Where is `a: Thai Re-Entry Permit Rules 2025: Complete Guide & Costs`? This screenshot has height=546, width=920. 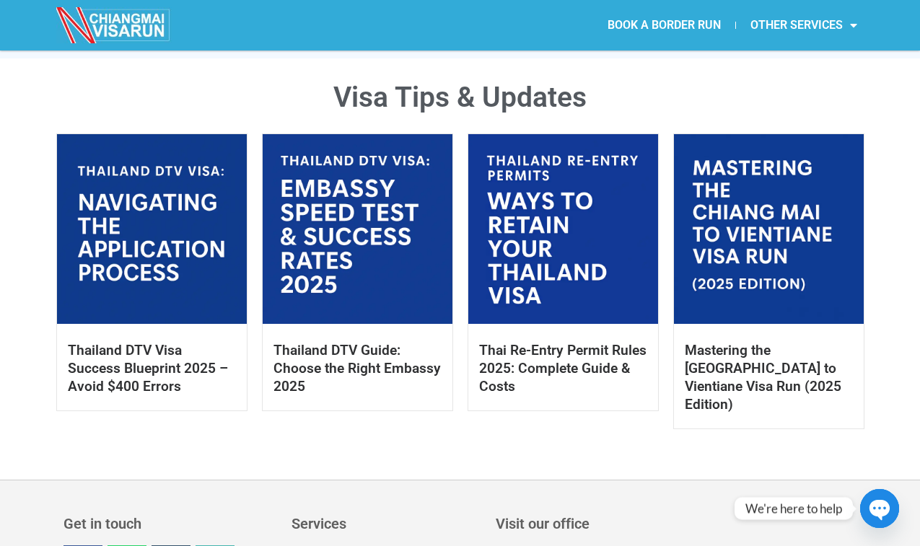 a: Thai Re-Entry Permit Rules 2025: Complete Guide & Costs is located at coordinates (563, 368).